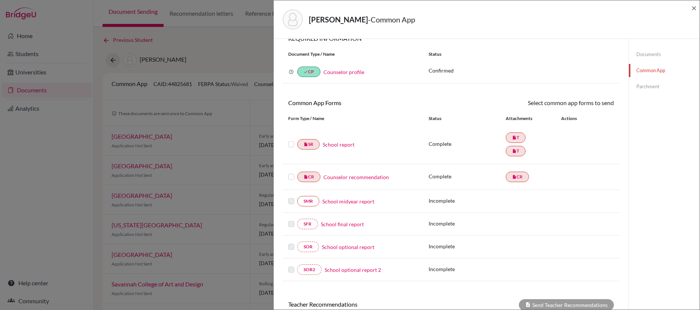 This screenshot has height=310, width=700. I want to click on a: School report, so click(338, 144).